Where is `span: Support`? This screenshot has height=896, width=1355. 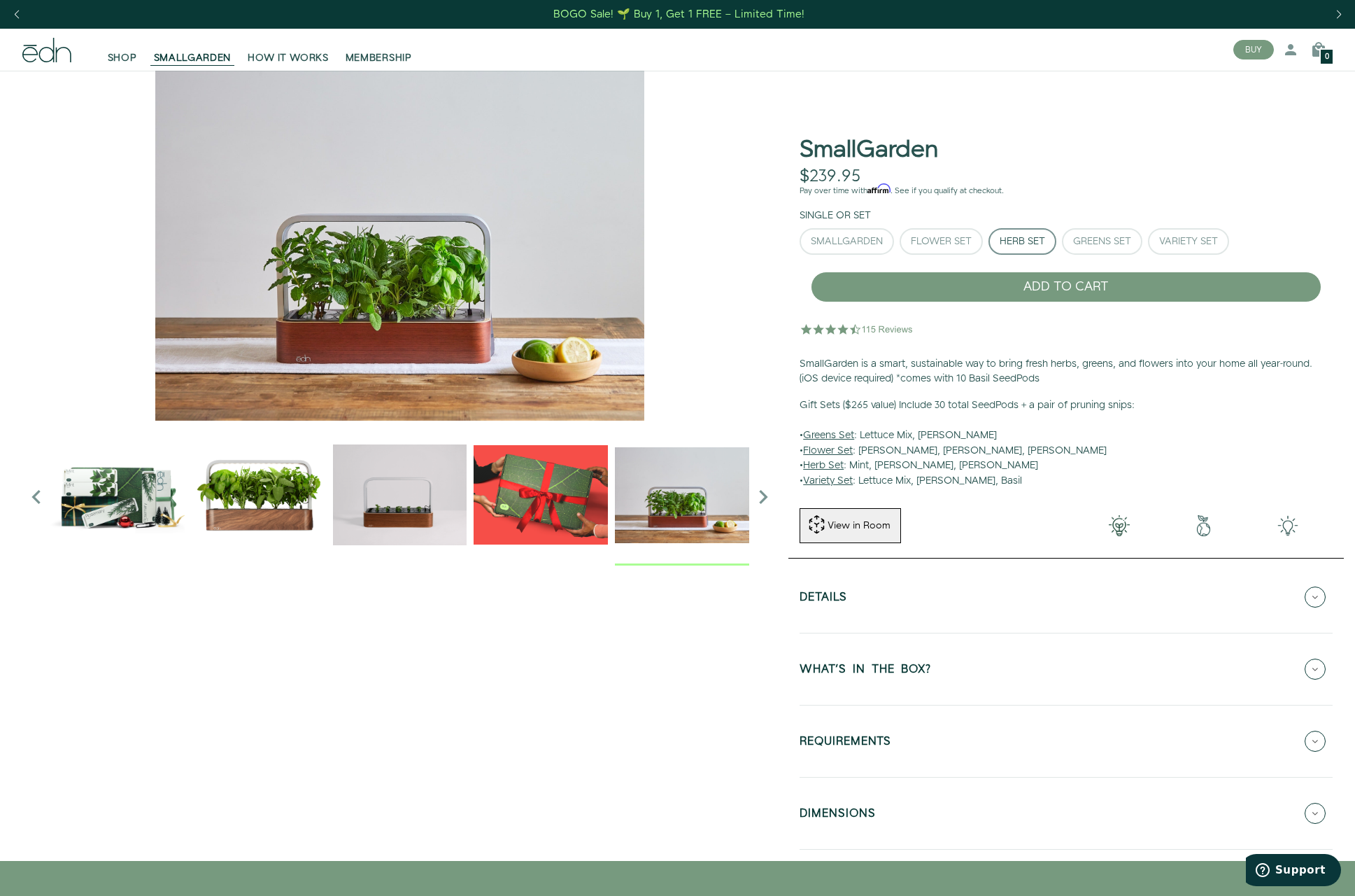 span: Support is located at coordinates (55, 16).